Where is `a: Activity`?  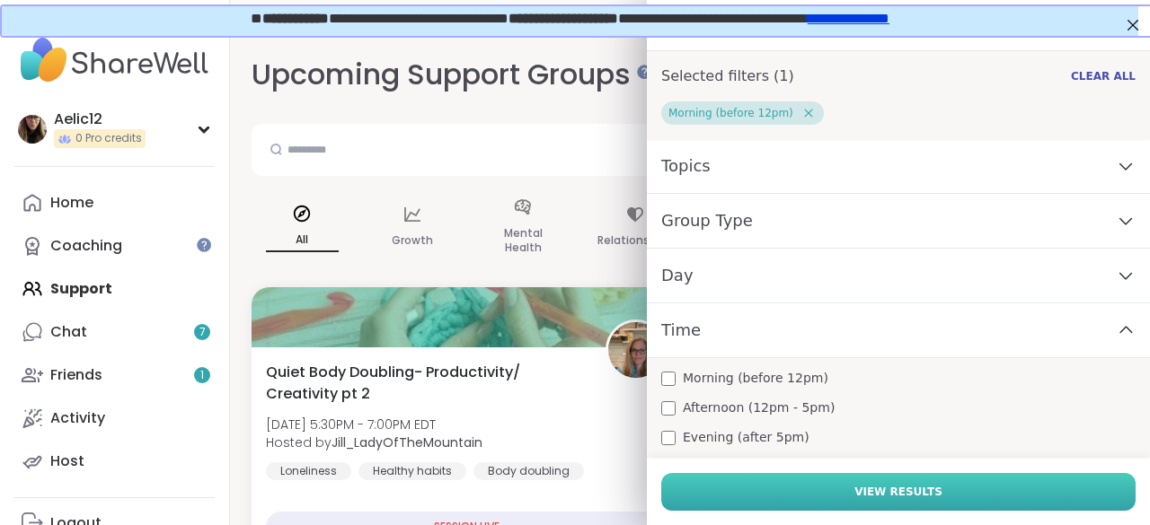 a: Activity is located at coordinates (114, 419).